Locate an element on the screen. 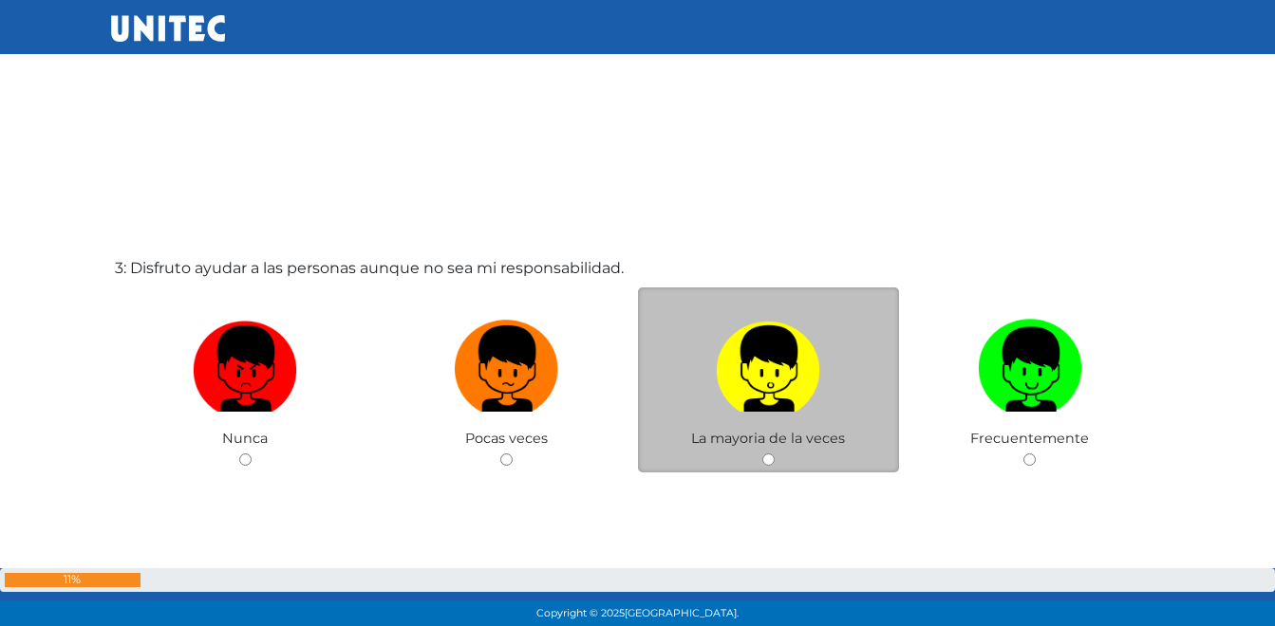 This screenshot has width=1275, height=626. span: Nunca is located at coordinates (245, 439).